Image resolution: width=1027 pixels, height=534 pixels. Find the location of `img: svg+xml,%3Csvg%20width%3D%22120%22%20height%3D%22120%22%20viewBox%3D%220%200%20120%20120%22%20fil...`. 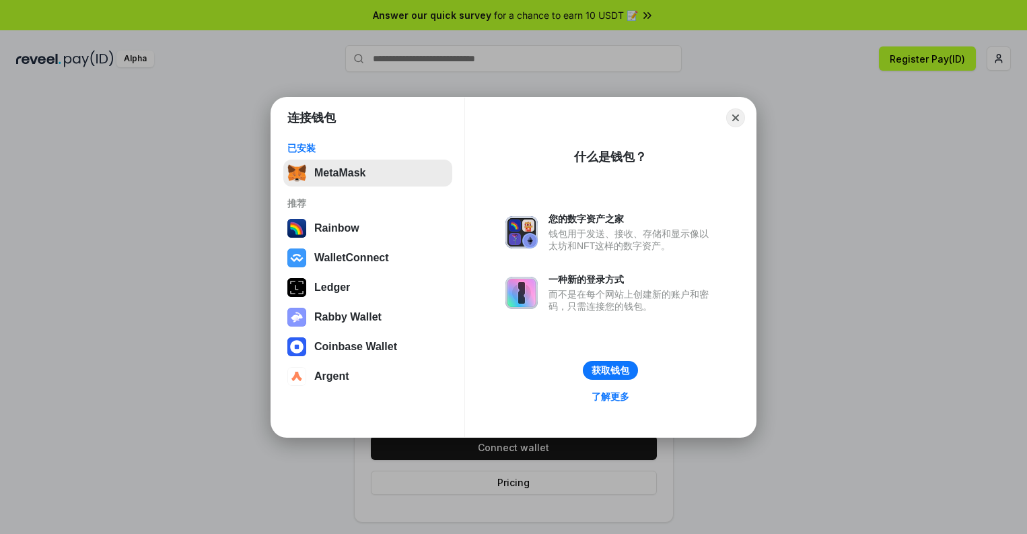

img: svg+xml,%3Csvg%20width%3D%22120%22%20height%3D%22120%22%20viewBox%3D%220%200%20120%20120%22%20fil... is located at coordinates (297, 228).